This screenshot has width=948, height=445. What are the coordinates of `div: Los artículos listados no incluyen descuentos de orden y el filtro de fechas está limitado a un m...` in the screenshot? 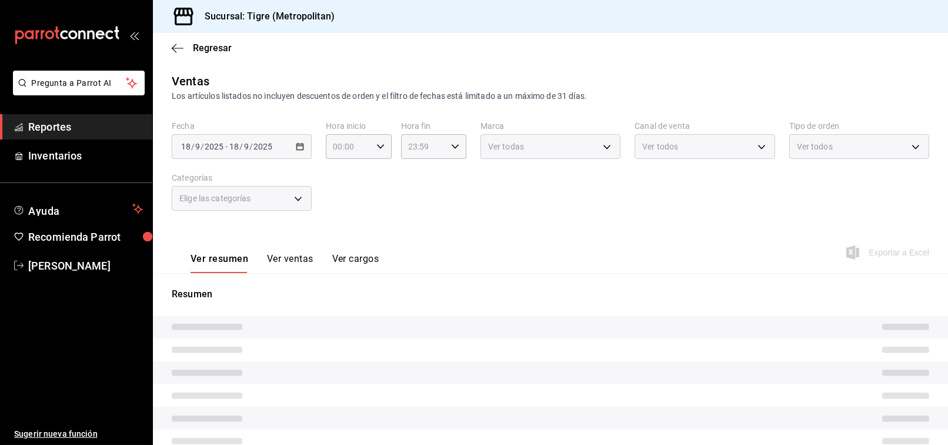 It's located at (551, 96).